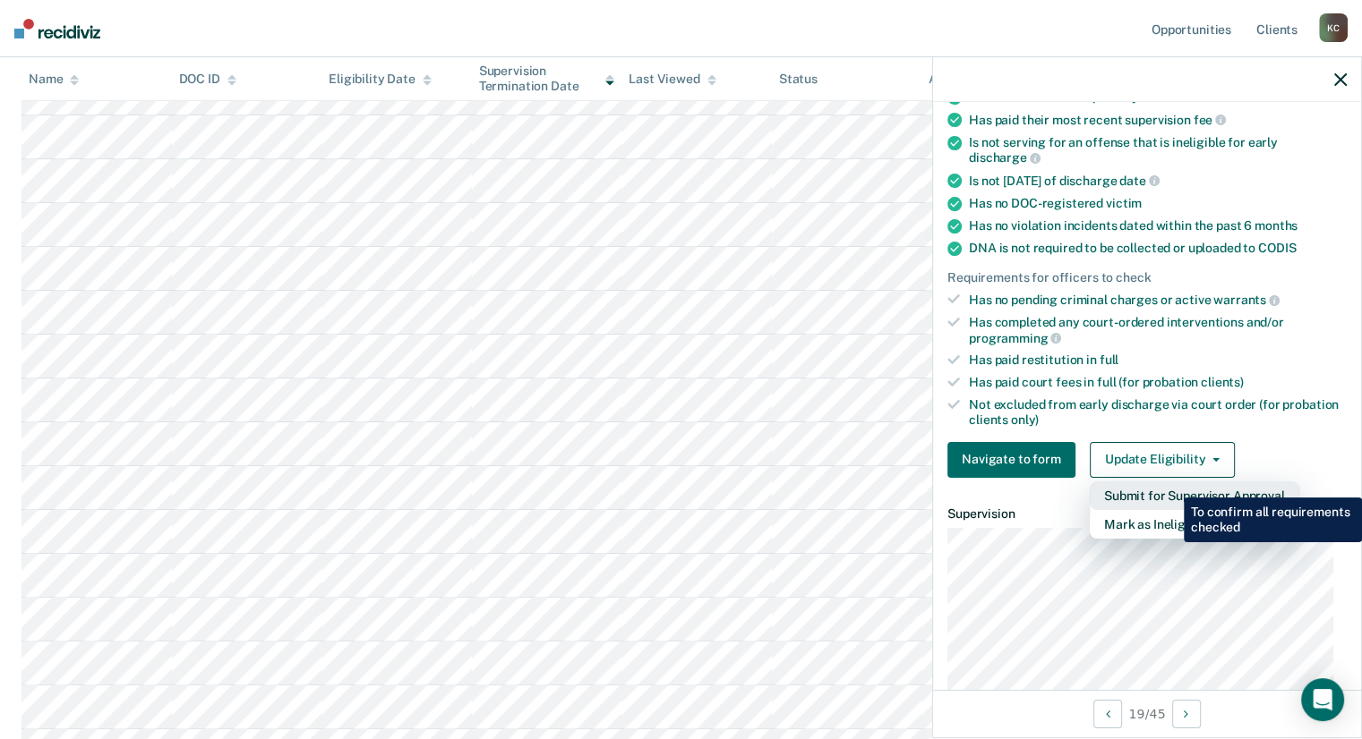  I want to click on span: clients), so click(1222, 382).